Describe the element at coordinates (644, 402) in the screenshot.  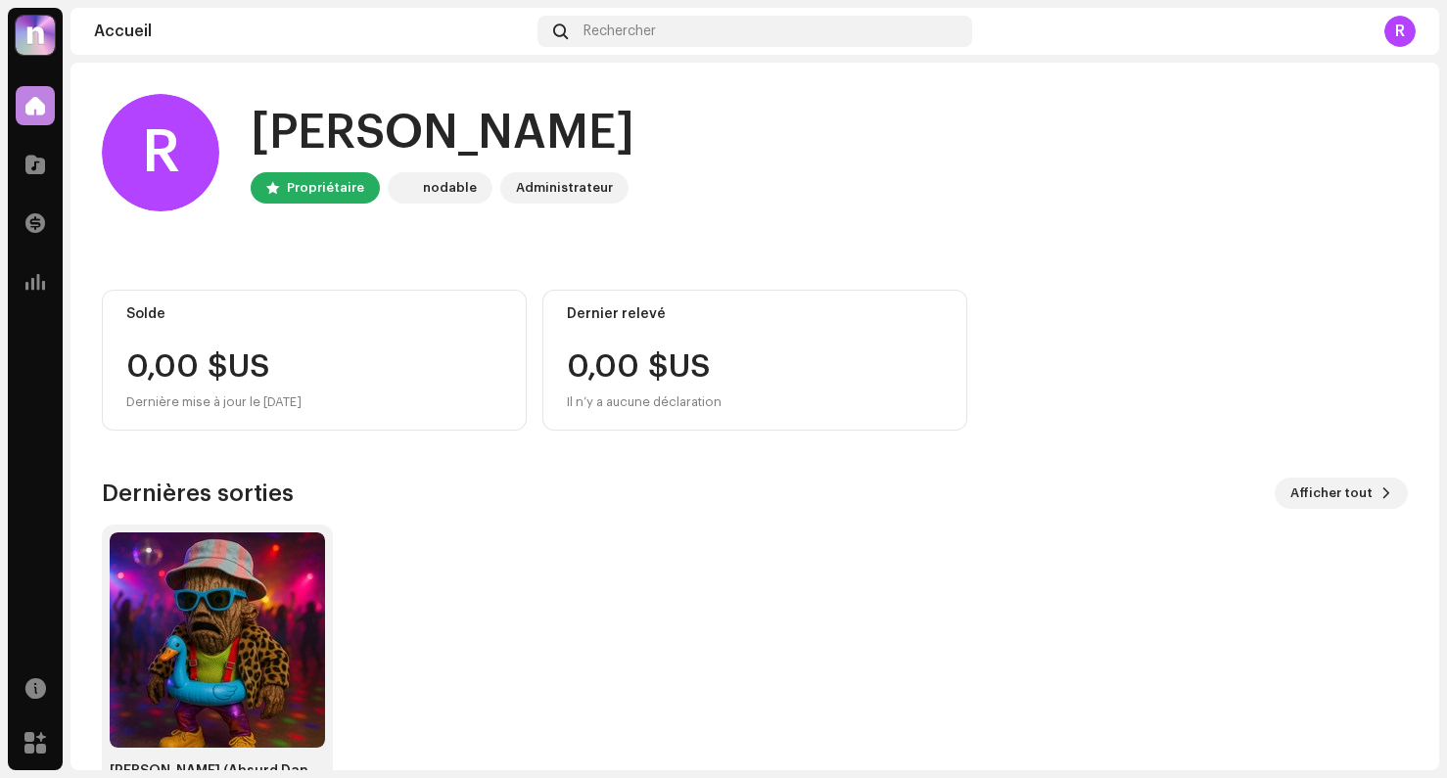
I see `div: Il n’y a aucune déclaration` at that location.